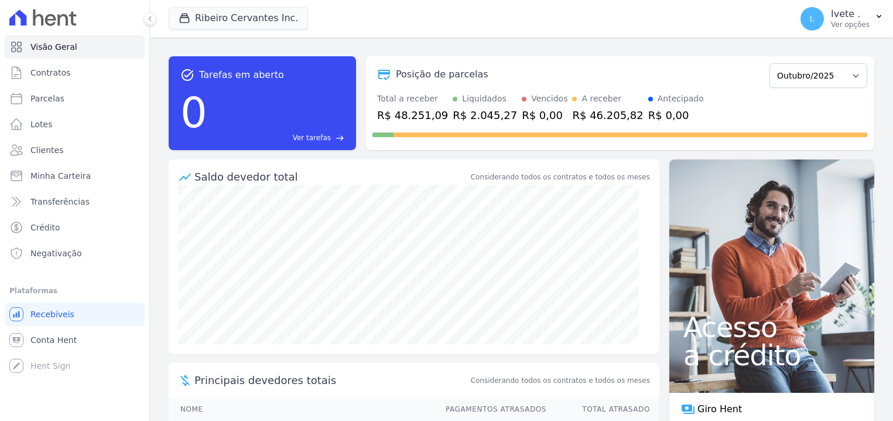 The image size is (893, 421). What do you see at coordinates (340, 138) in the screenshot?
I see `span: east` at bounding box center [340, 138].